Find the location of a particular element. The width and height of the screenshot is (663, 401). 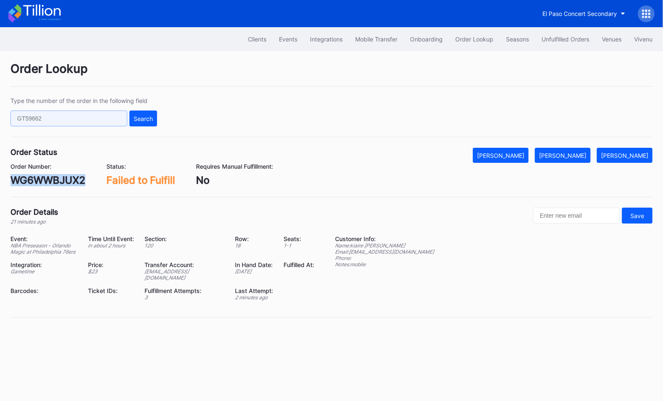

button: Vivenu is located at coordinates (643, 39).